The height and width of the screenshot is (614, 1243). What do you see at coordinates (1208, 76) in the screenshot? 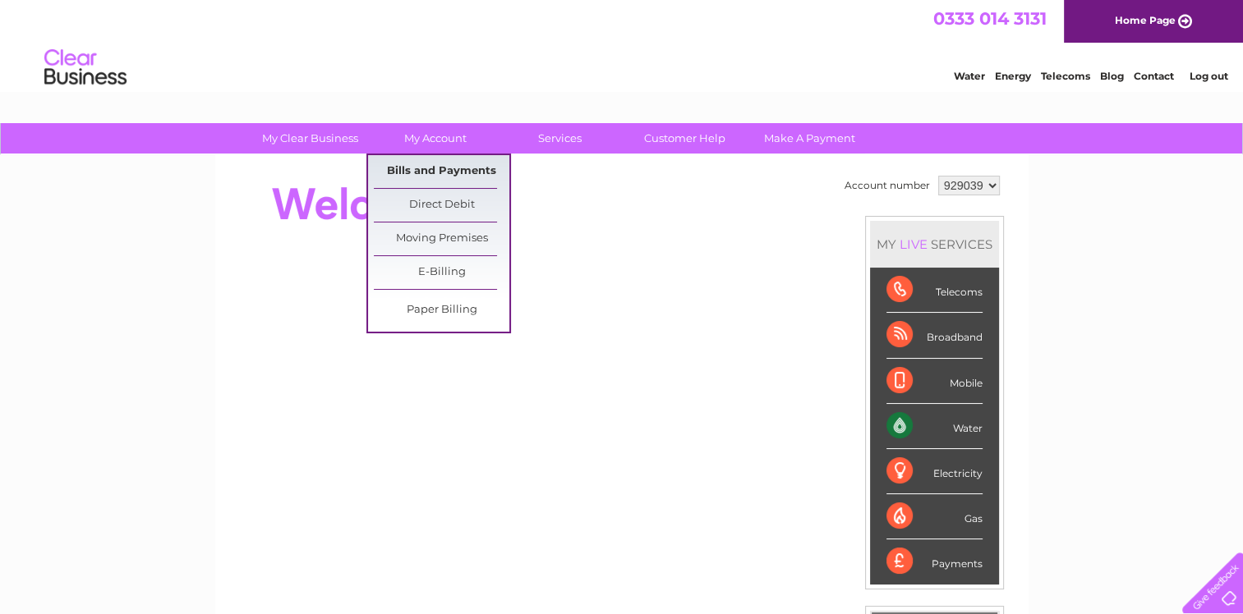
I see `a: Log out` at bounding box center [1208, 76].